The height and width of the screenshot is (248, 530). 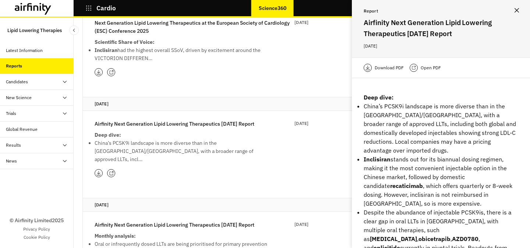 I want to click on button: Cardio, so click(x=101, y=8).